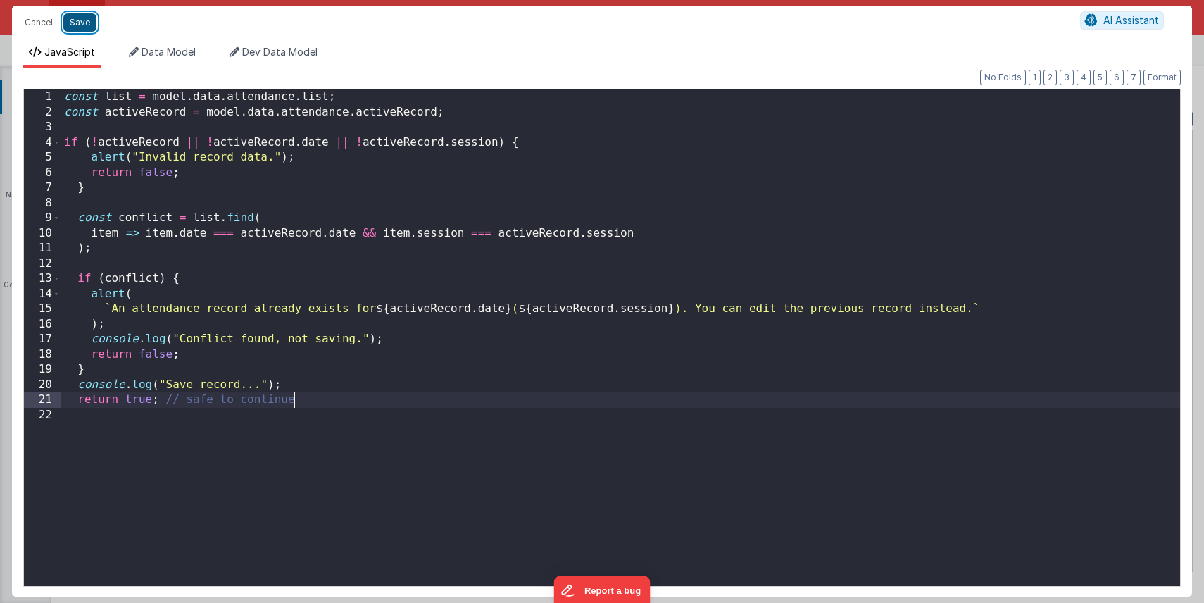 The height and width of the screenshot is (603, 1204). What do you see at coordinates (1084, 77) in the screenshot?
I see `button: 4` at bounding box center [1084, 77].